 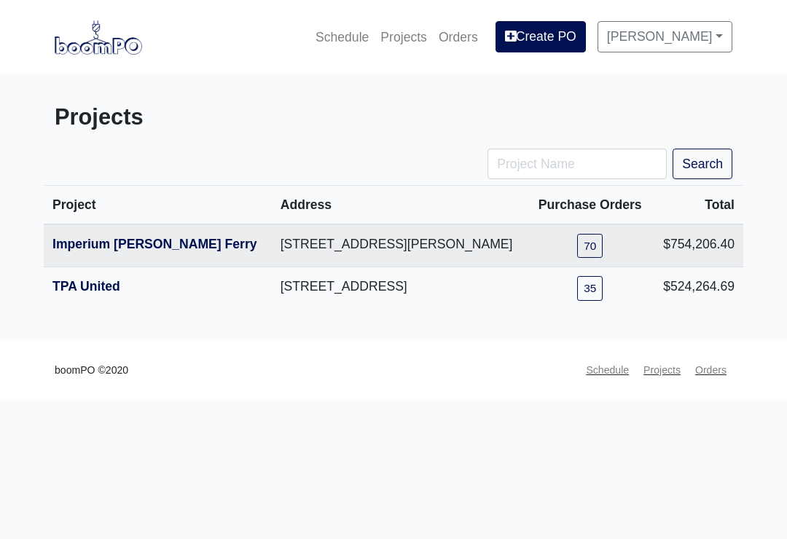 What do you see at coordinates (91, 370) in the screenshot?
I see `small: boomPO ©2020` at bounding box center [91, 370].